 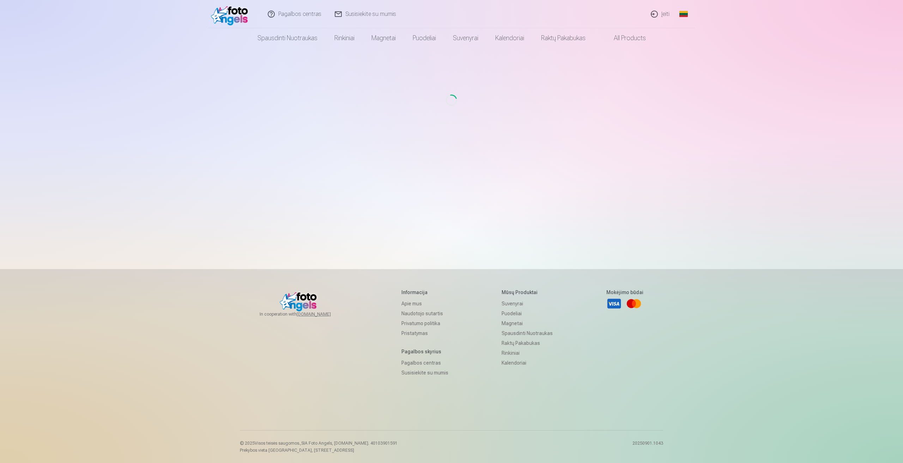 I want to click on span: In cooperation with, so click(x=304, y=314).